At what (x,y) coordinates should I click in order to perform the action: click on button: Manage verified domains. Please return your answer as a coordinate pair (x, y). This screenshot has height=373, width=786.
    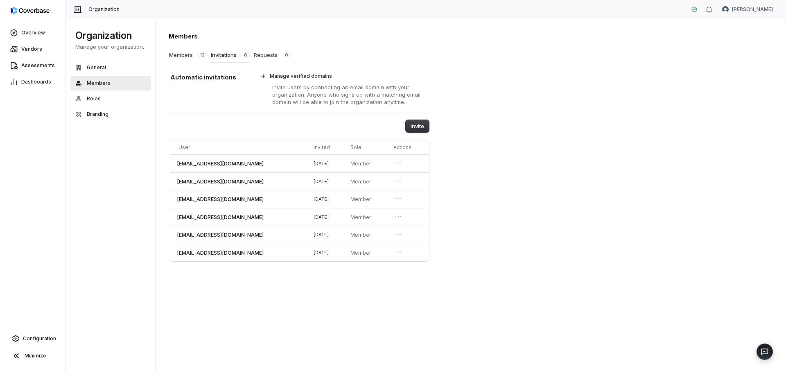
    Looking at the image, I should click on (342, 76).